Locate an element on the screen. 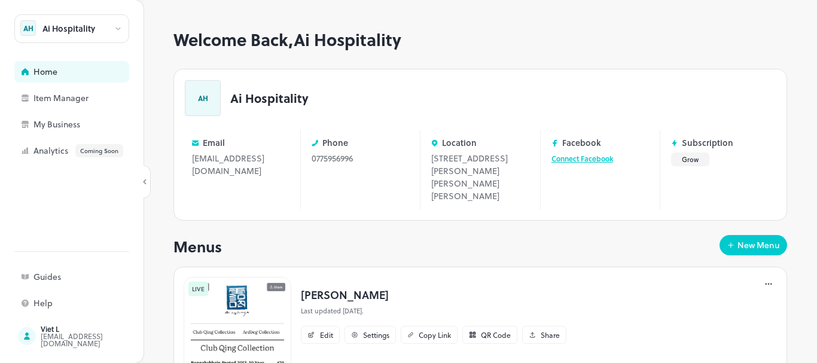 The image size is (817, 363). p: Location is located at coordinates (459, 142).